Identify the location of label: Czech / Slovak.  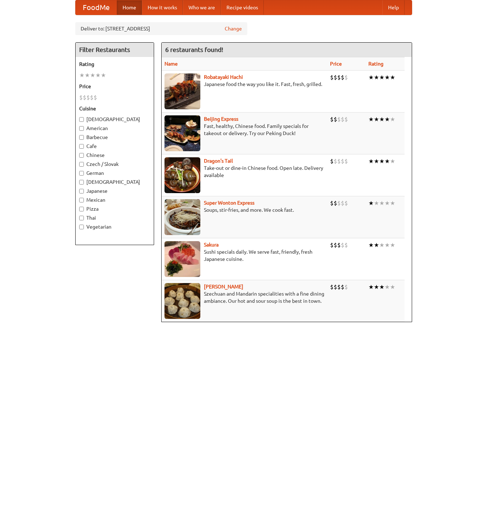
(115, 164).